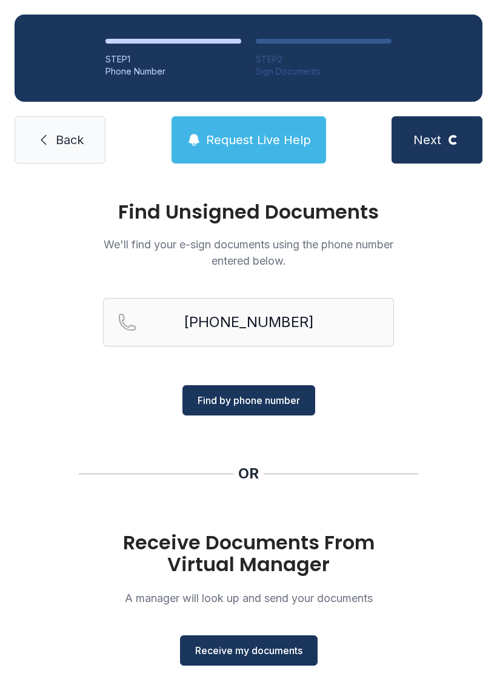  Describe the element at coordinates (173, 59) in the screenshot. I see `div: STEP 1` at that location.